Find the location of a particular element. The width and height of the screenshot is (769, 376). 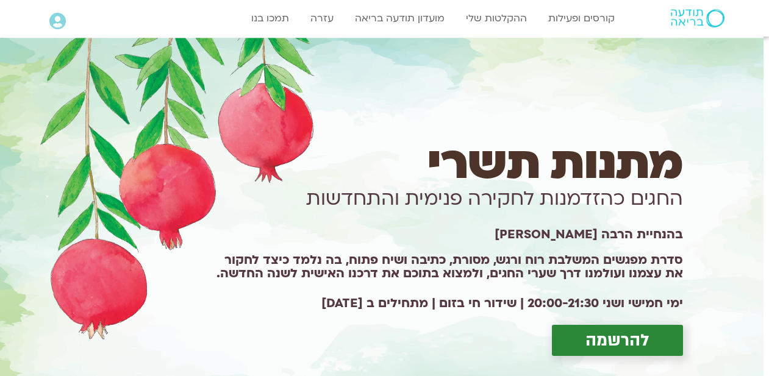

h1: החגים כהזדמנות לחקירה פנימית והתחדשות is located at coordinates (444, 199).